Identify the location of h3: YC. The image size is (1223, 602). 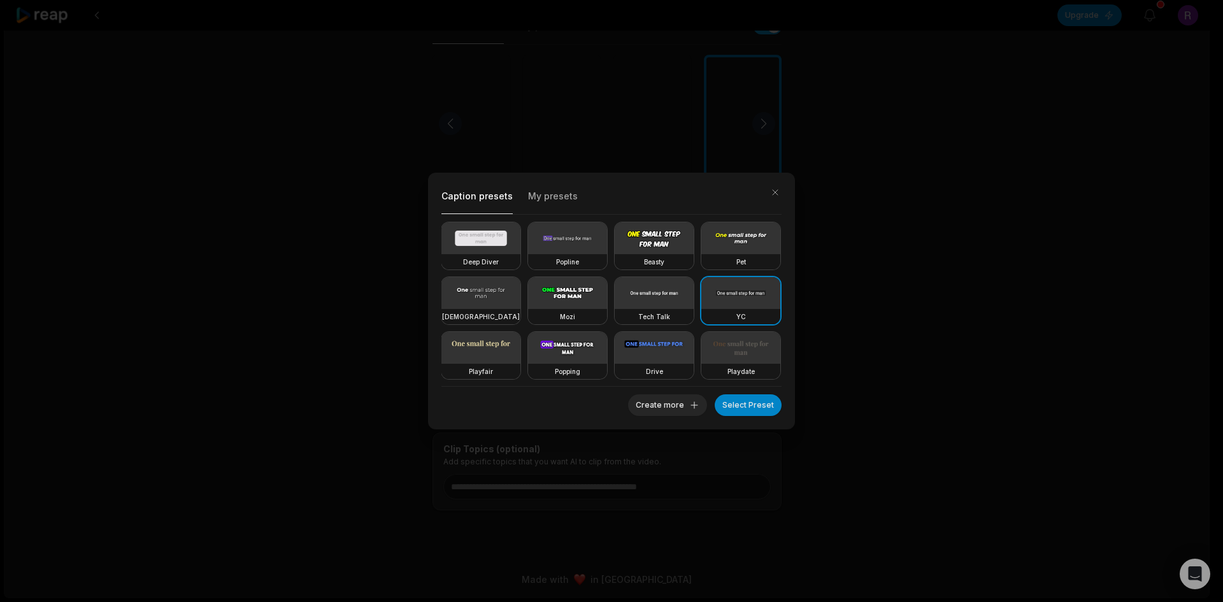
(741, 317).